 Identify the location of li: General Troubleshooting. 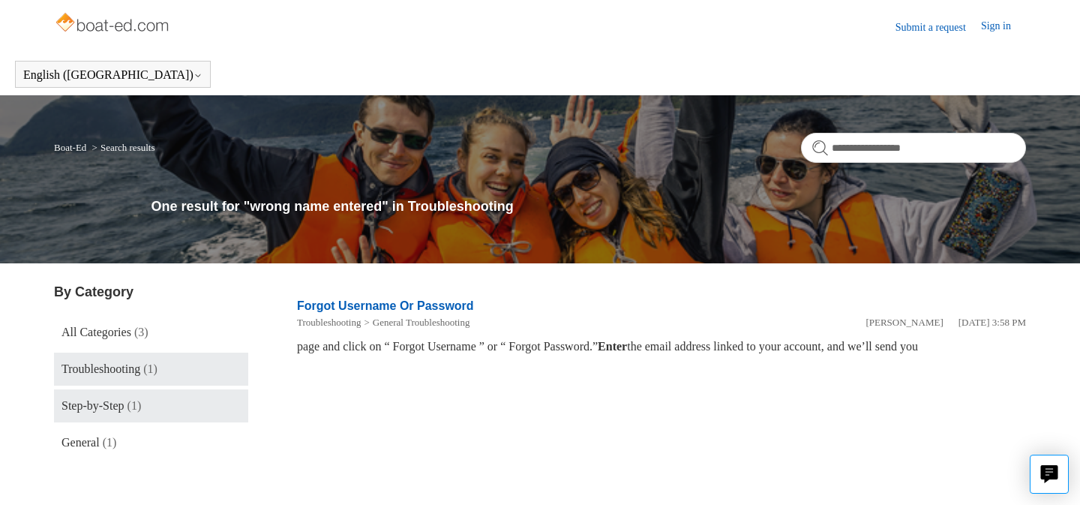
(415, 323).